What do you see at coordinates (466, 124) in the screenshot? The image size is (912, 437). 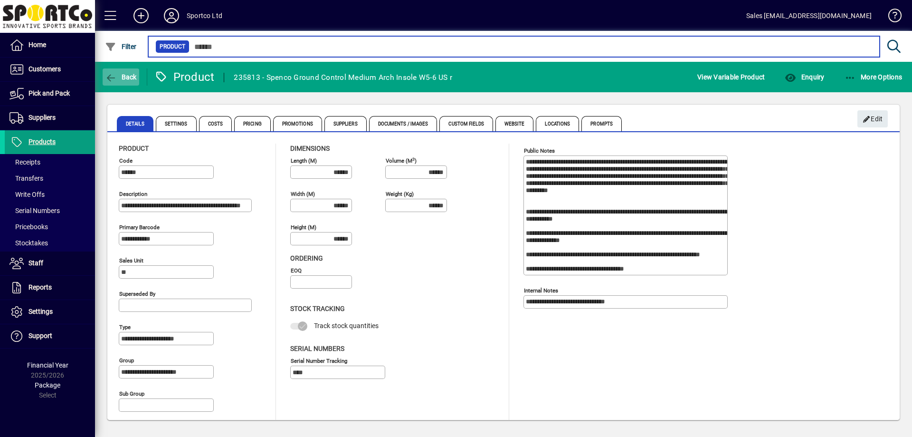 I see `span: Custom Fields` at bounding box center [466, 124].